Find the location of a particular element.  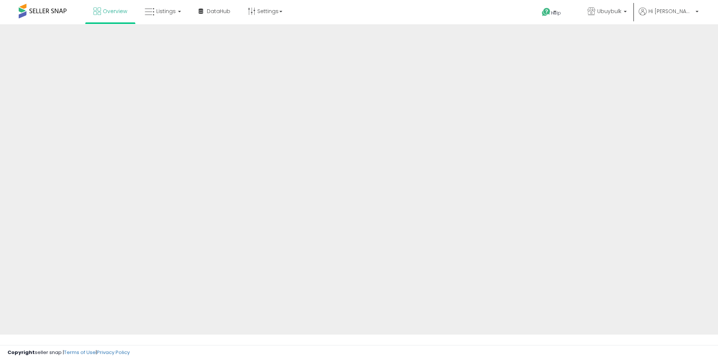

span: Overview is located at coordinates (115, 11).